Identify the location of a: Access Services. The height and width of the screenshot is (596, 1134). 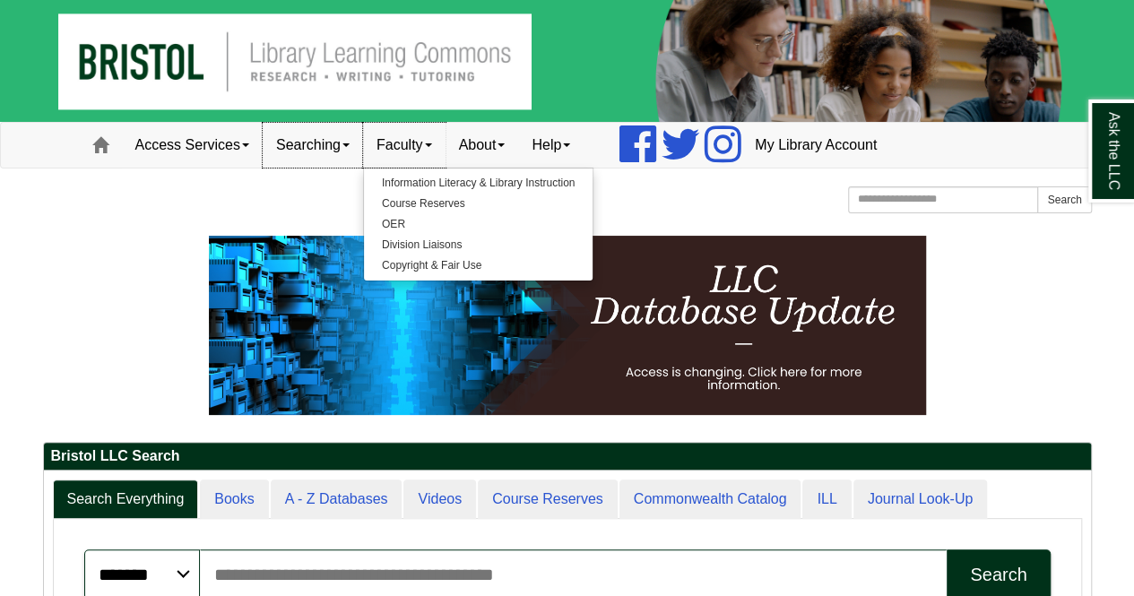
(192, 145).